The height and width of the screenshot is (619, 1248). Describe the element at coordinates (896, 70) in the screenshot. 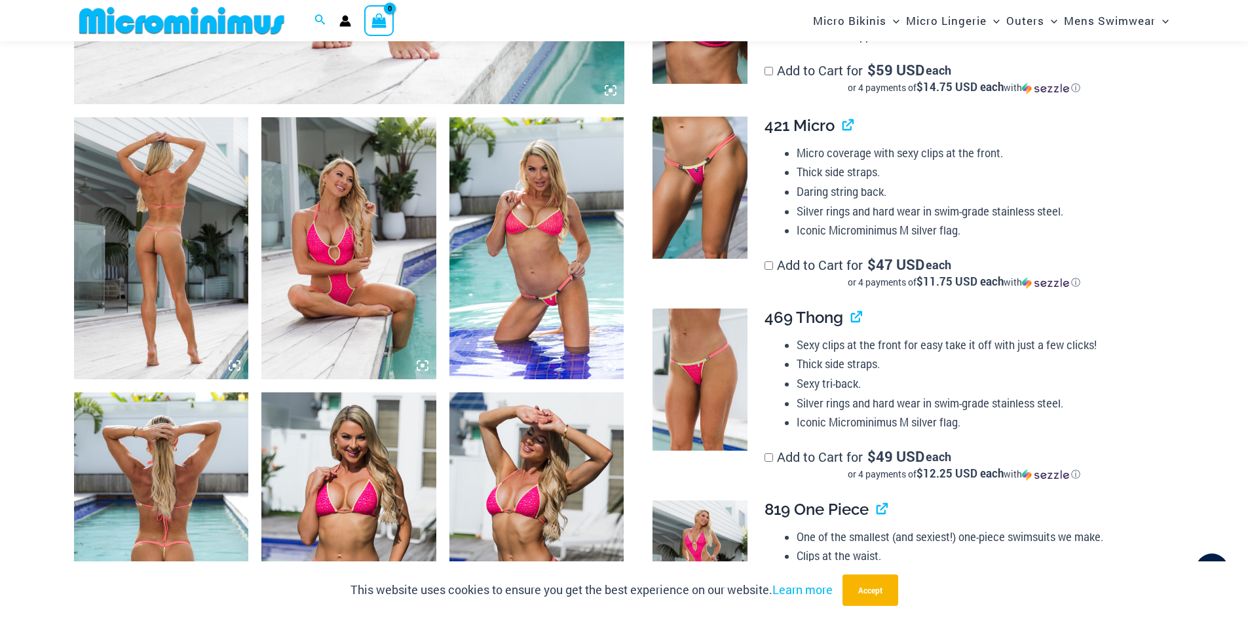

I see `span: 59 USD` at that location.